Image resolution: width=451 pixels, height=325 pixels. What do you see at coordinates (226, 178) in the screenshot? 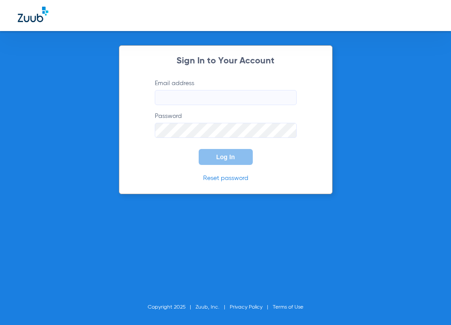
I see `a: Reset password` at bounding box center [226, 178].